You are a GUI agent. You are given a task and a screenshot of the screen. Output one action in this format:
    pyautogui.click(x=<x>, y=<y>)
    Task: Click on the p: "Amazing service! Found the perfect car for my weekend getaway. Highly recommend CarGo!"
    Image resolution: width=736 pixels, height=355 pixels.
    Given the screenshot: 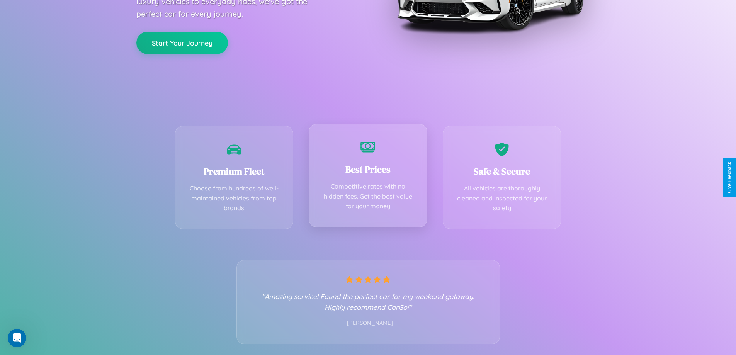 What is the action you would take?
    pyautogui.click(x=368, y=302)
    